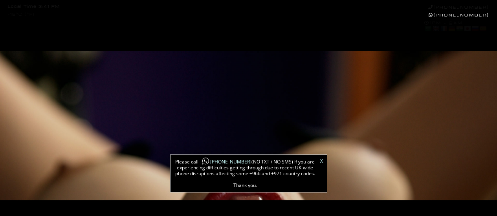 The width and height of the screenshot is (497, 216). Describe the element at coordinates (245, 174) in the screenshot. I see `span: Please call (NO TXT / NO SMS) if you are experiencing difficulties getting through due to recent ...` at that location.